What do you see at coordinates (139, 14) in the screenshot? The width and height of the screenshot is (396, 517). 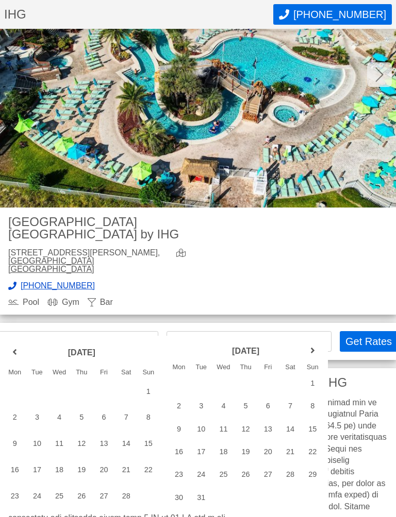 I see `h1: IHG` at bounding box center [139, 14].